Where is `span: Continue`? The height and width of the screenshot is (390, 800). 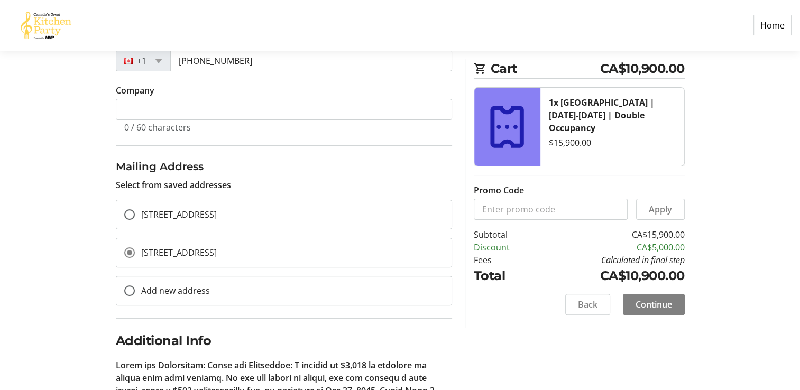
span: Continue is located at coordinates (654, 305).